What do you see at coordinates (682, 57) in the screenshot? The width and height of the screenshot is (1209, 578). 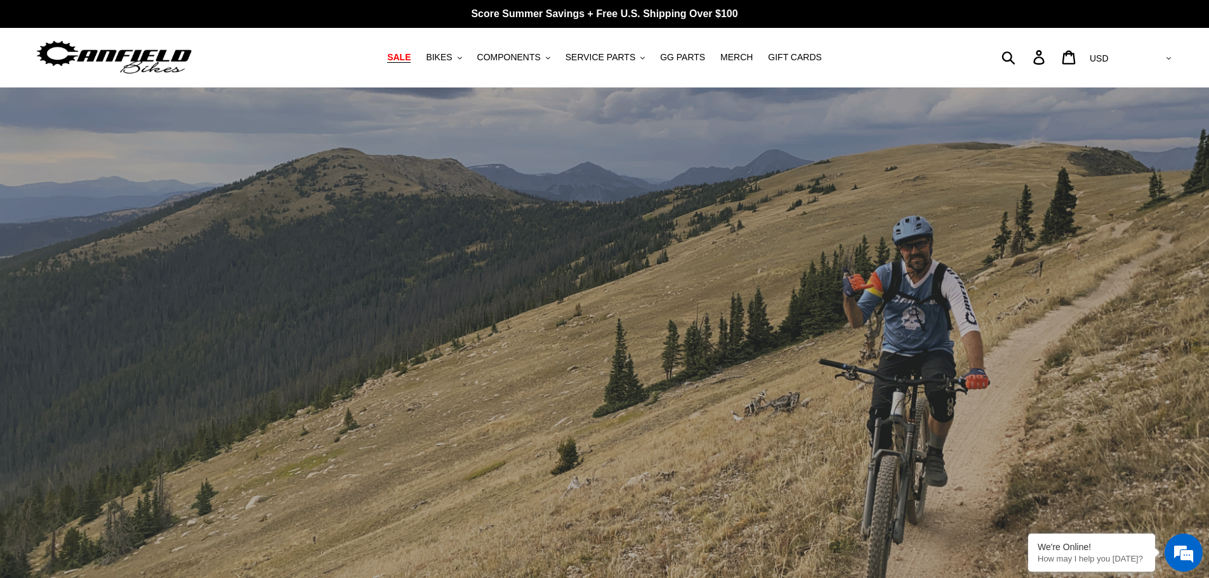 I see `a: GG PARTS` at bounding box center [682, 57].